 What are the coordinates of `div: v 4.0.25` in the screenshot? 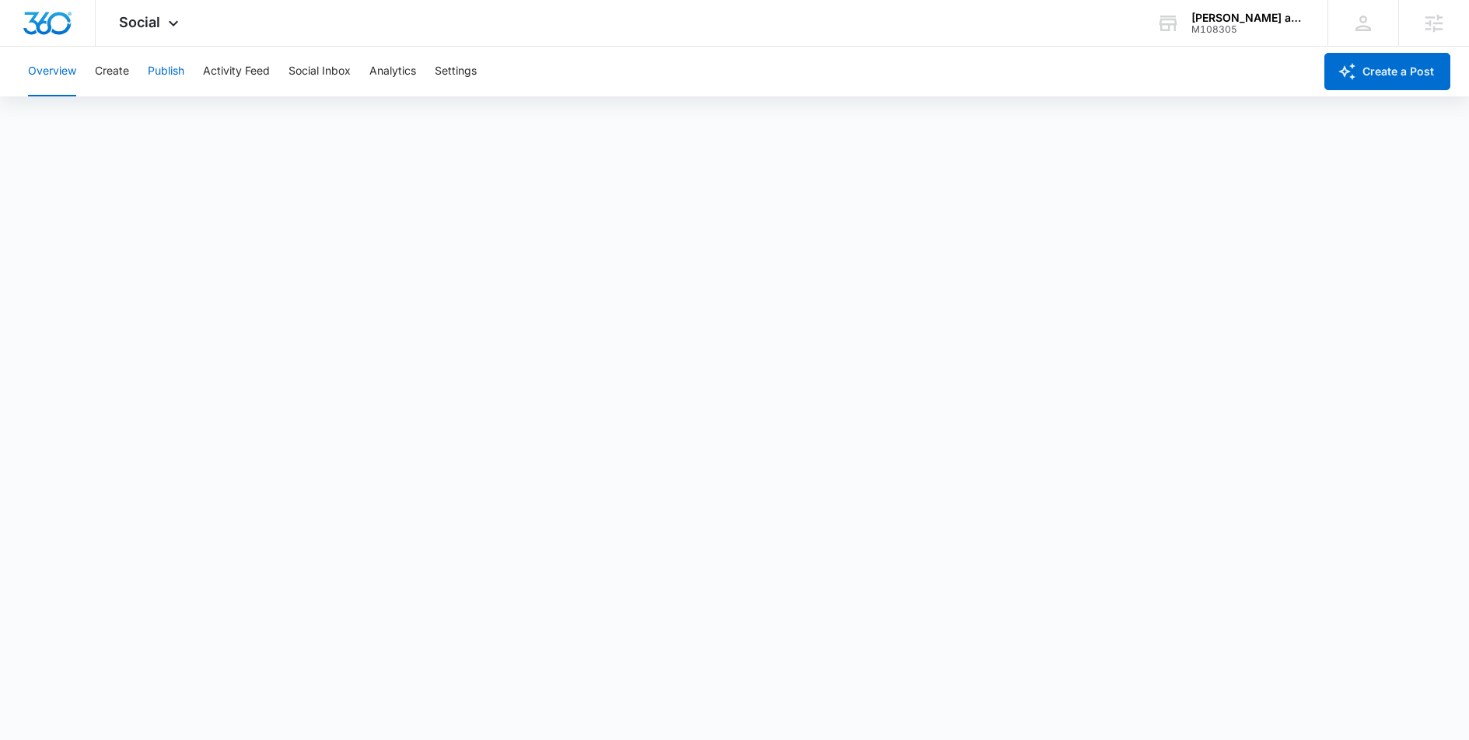 It's located at (60, 31).